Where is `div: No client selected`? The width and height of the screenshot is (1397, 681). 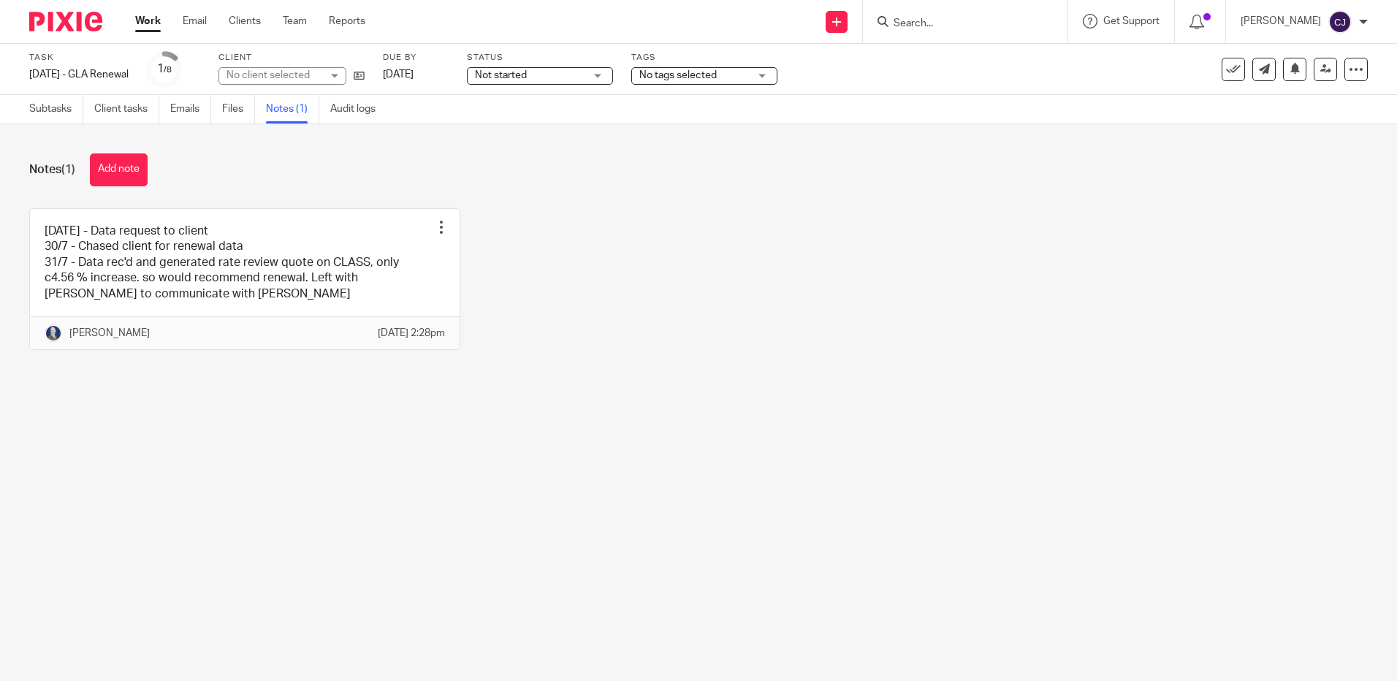
div: No client selected is located at coordinates (274, 75).